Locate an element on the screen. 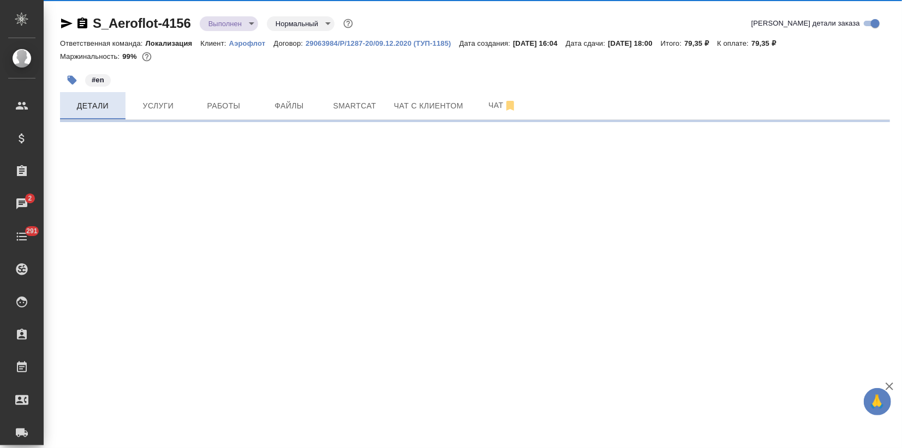  span: Smartcat is located at coordinates (355, 106).